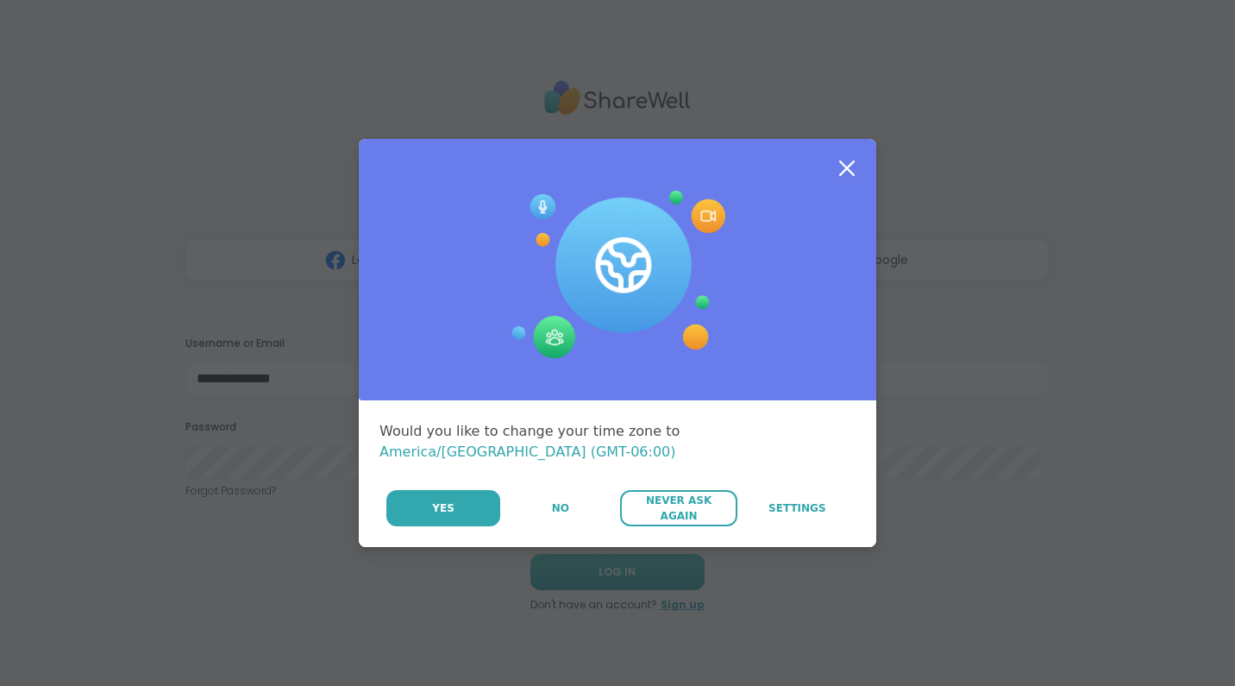  What do you see at coordinates (797, 508) in the screenshot?
I see `a: Settings` at bounding box center [797, 508].